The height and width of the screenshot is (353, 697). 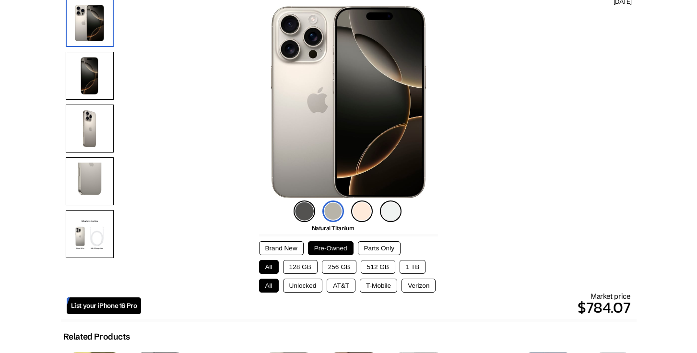 I want to click on button: Parts Only, so click(x=379, y=248).